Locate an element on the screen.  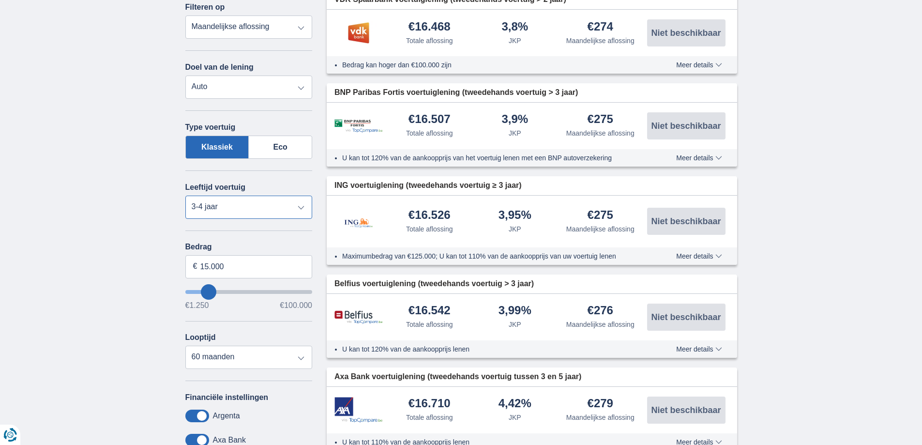
span: ING voertuiglening (tweedehands voertuig ≥ 3 jaar) is located at coordinates (428, 185).